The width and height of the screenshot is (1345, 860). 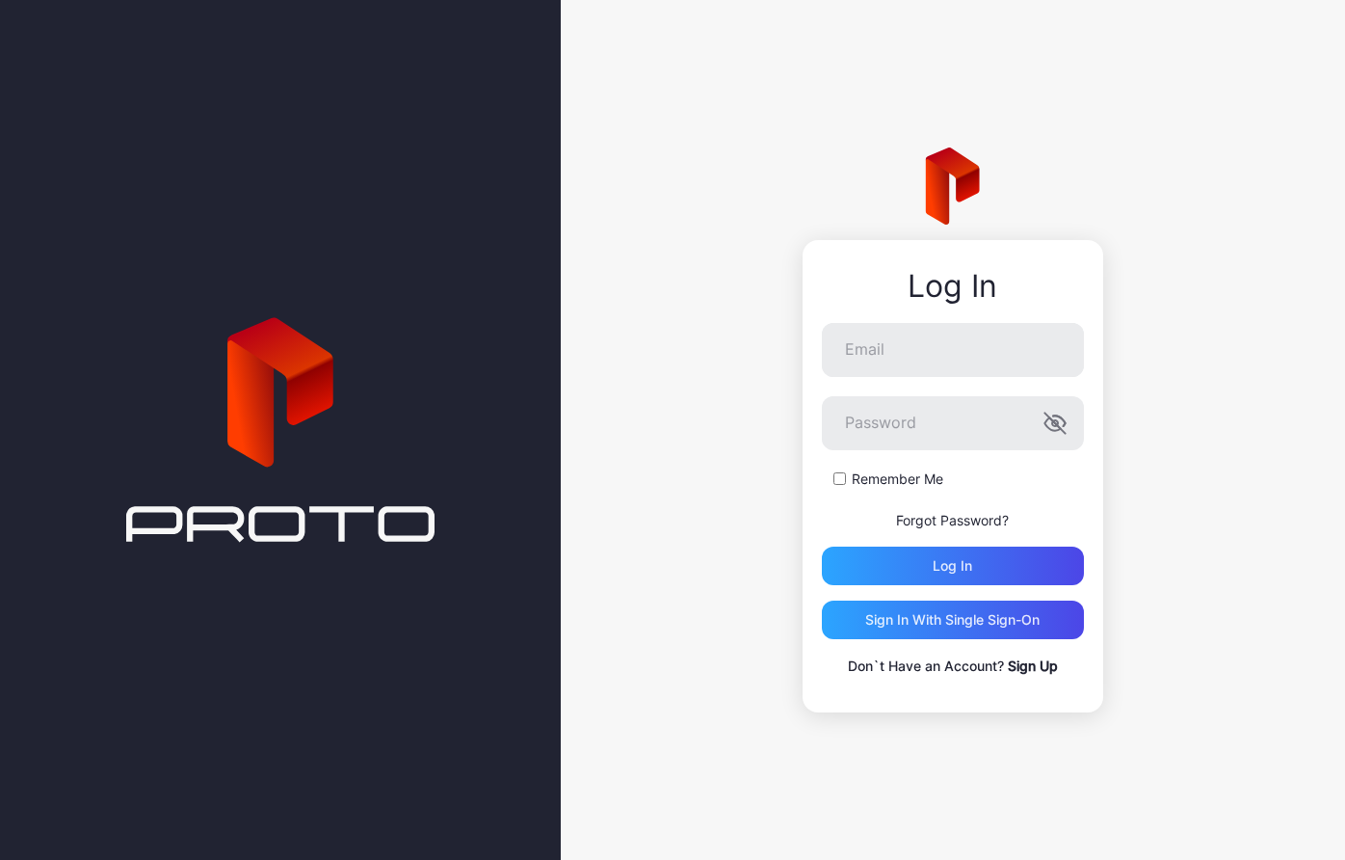 What do you see at coordinates (897, 479) in the screenshot?
I see `label: Remember Me` at bounding box center [897, 479].